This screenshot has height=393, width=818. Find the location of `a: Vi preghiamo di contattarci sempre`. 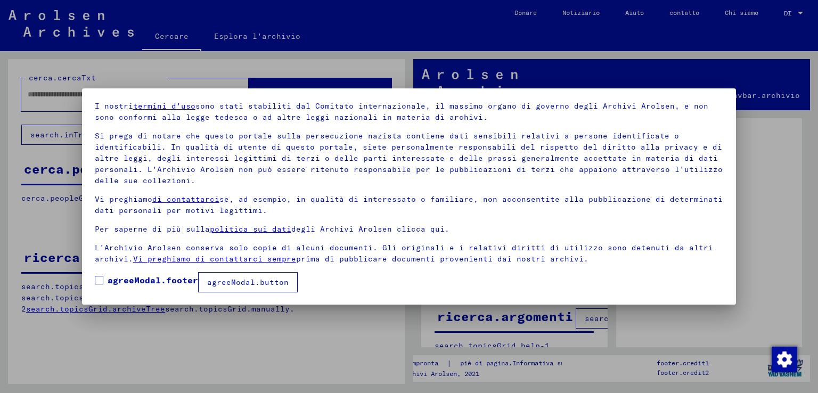

a: Vi preghiamo di contattarci sempre is located at coordinates (215, 259).